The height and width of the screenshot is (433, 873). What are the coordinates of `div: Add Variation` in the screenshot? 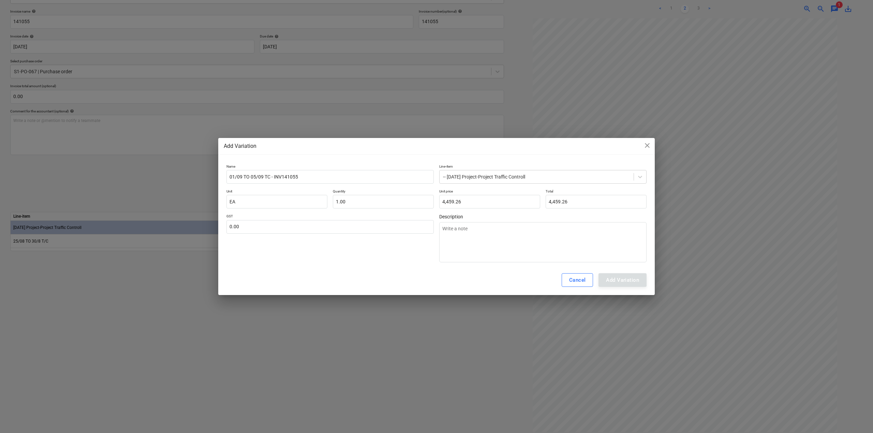 It's located at (437, 146).